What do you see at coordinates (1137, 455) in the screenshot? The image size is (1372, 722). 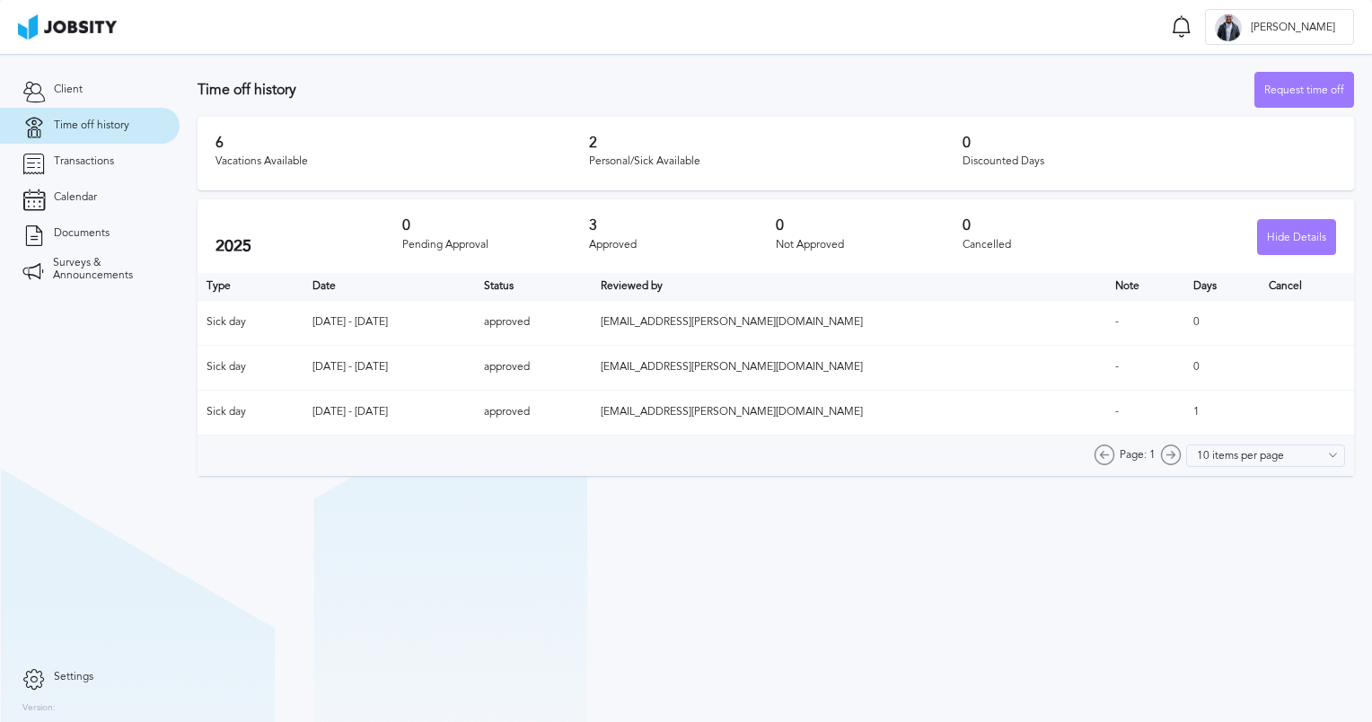 I see `span: Page: 1` at bounding box center [1137, 455].